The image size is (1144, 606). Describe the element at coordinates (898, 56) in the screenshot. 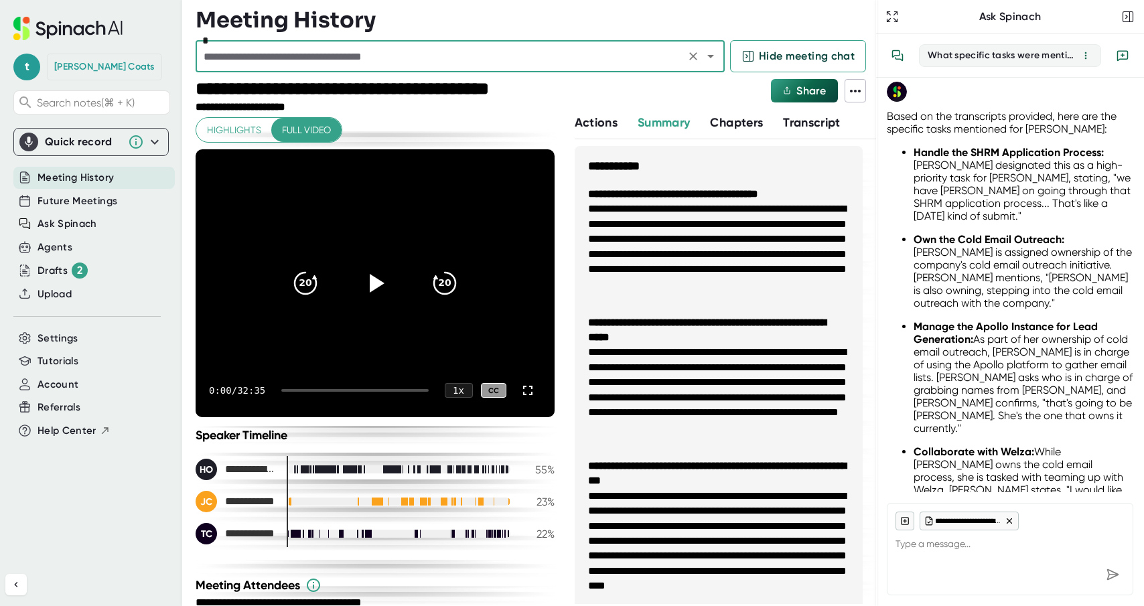

I see `button: View conversation history` at that location.